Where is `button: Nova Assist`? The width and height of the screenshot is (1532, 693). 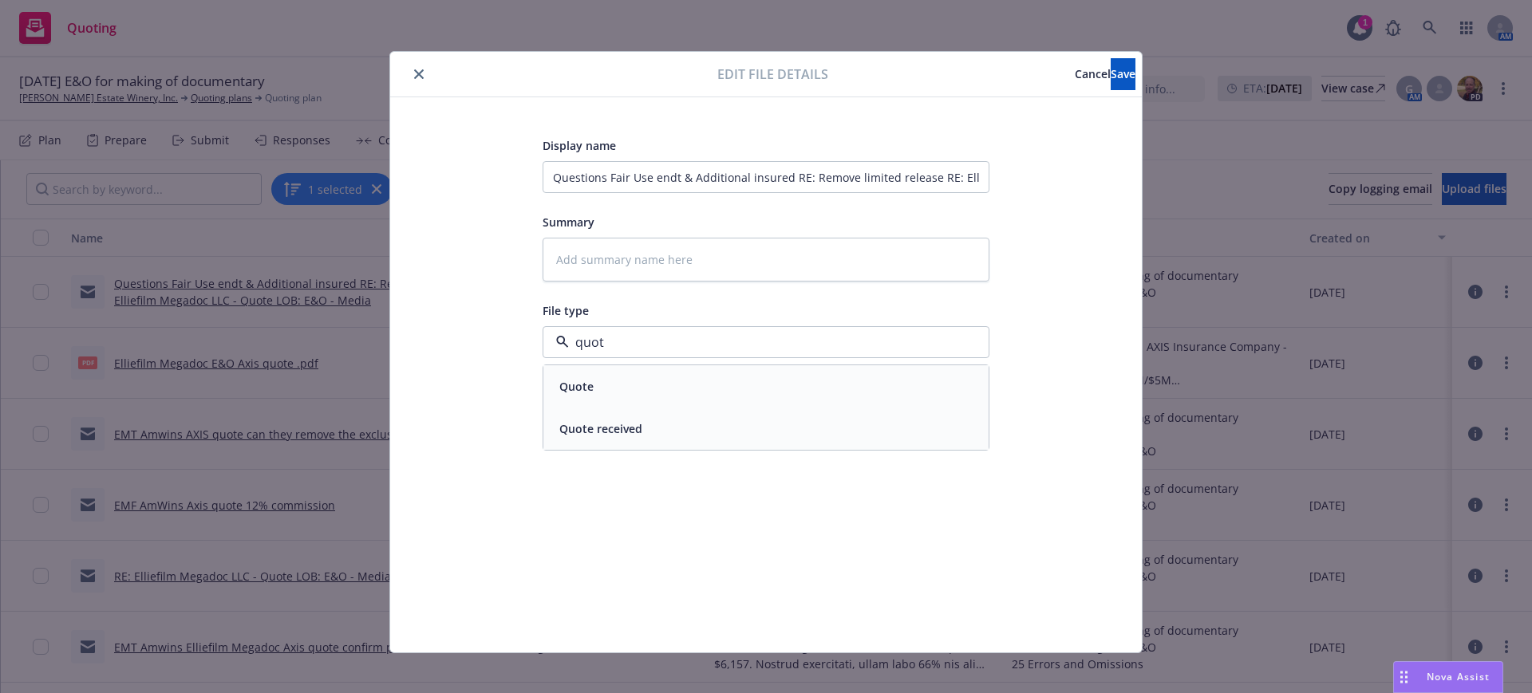
button: Nova Assist is located at coordinates (1448, 677).